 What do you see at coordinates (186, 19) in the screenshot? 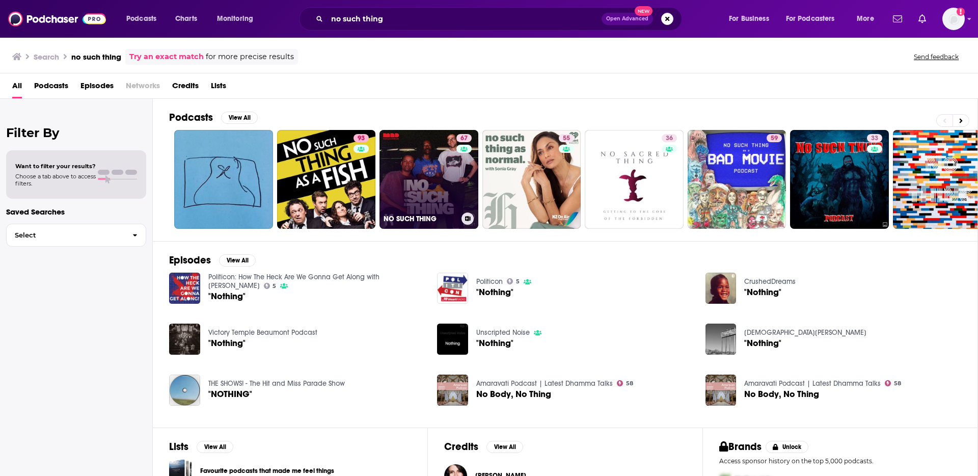
I see `a: Charts` at bounding box center [186, 19].